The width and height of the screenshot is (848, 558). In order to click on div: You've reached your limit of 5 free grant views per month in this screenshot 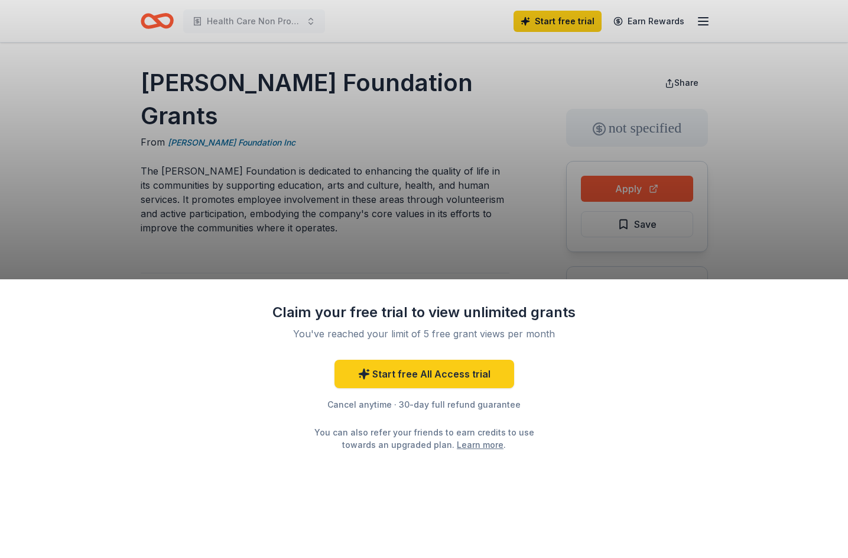, I will do `click(424, 333)`.